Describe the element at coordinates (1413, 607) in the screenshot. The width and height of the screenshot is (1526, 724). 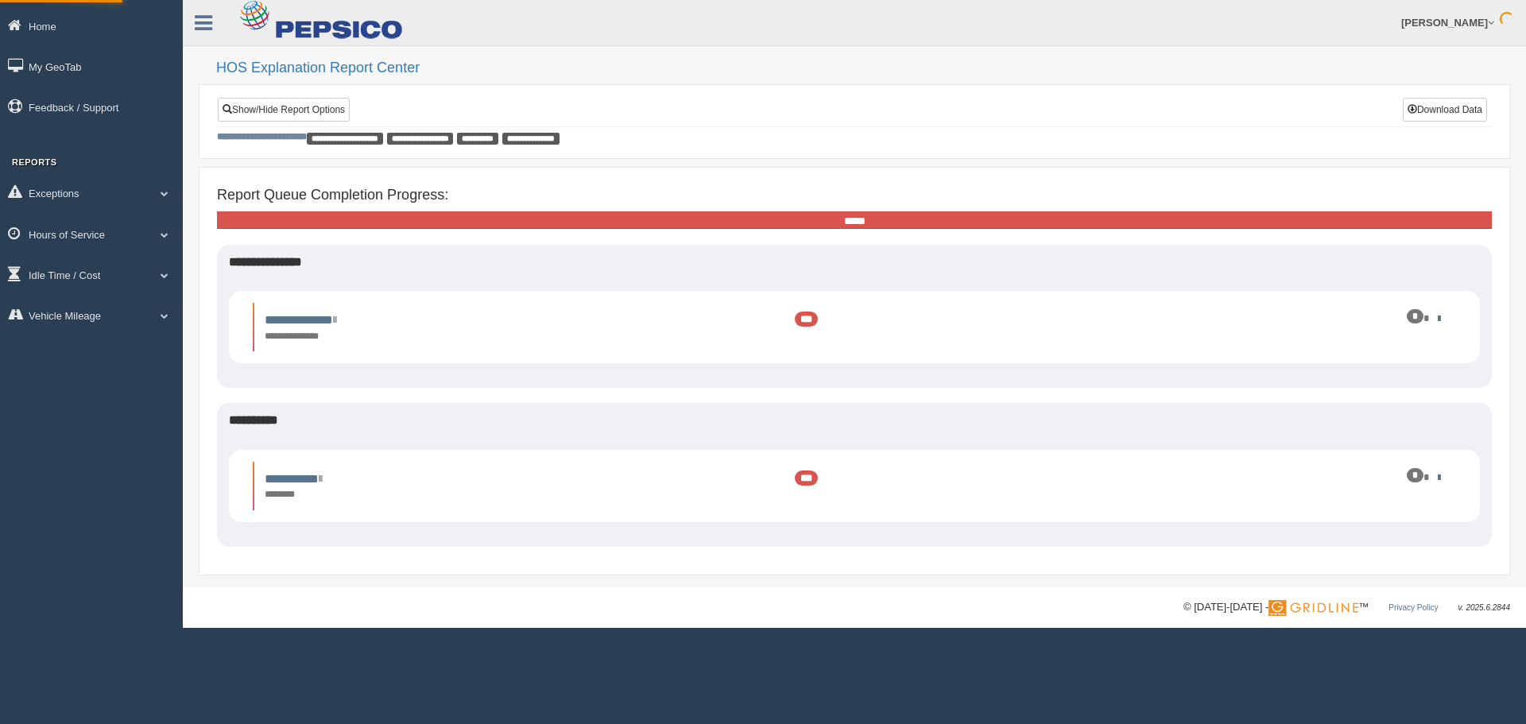
I see `a: Privacy Policy` at that location.